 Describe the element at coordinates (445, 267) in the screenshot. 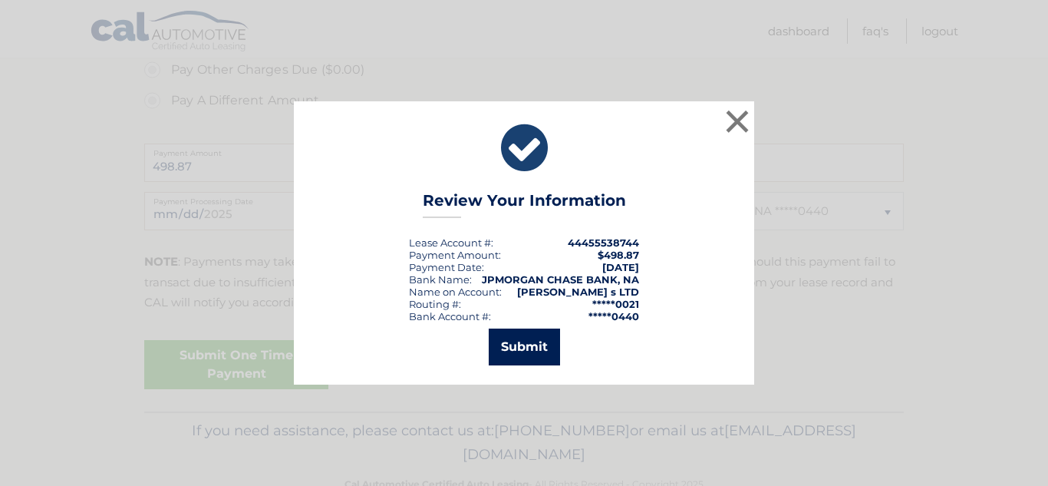

I see `span: Payment Date` at that location.